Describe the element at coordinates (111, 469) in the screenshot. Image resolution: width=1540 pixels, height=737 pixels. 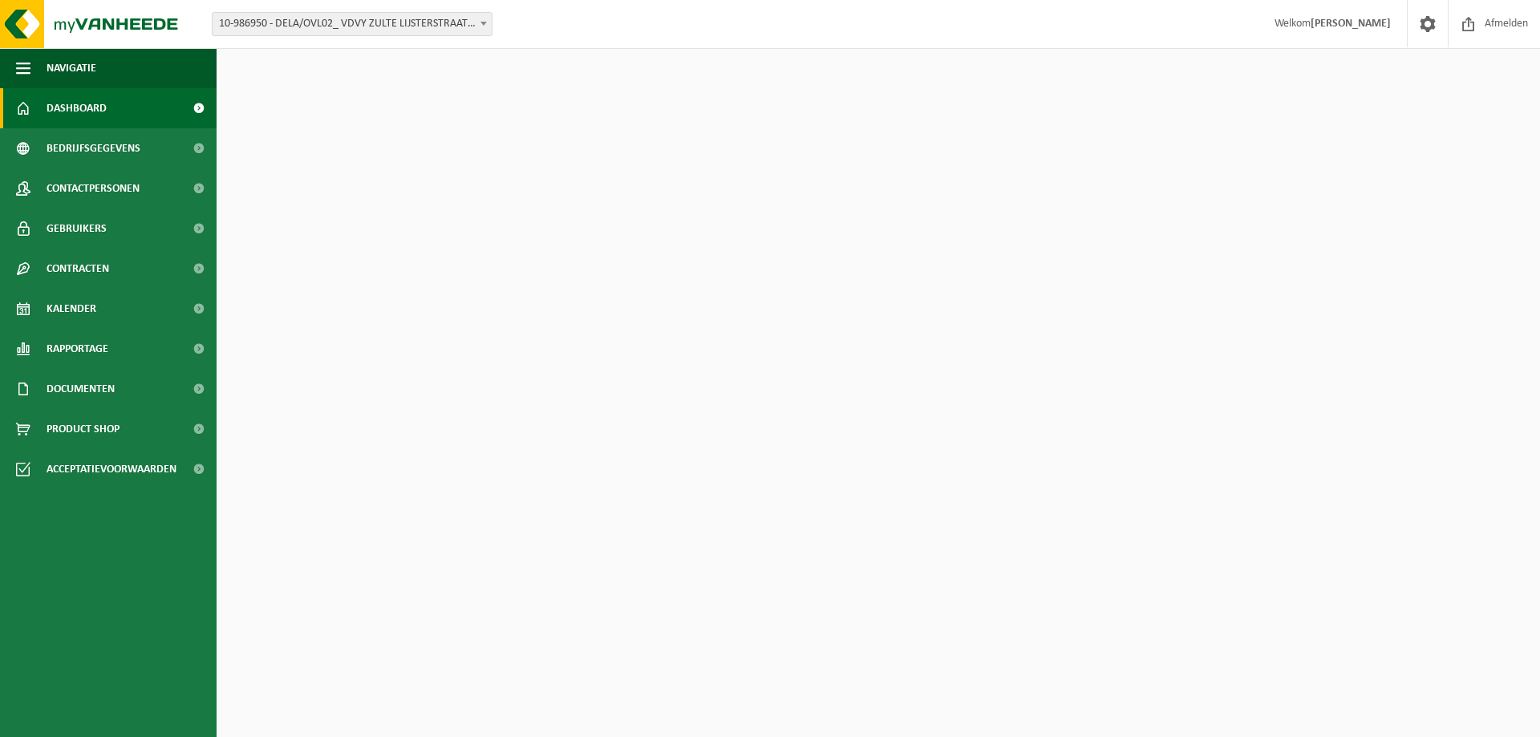
I see `span: Acceptatievoorwaarden` at that location.